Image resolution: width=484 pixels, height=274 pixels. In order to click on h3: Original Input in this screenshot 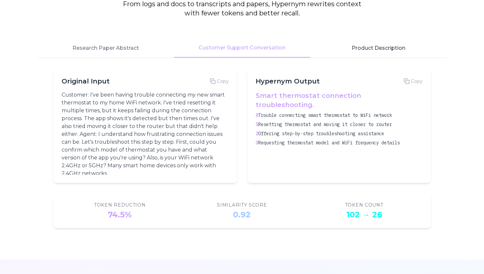, I will do `click(86, 81)`.